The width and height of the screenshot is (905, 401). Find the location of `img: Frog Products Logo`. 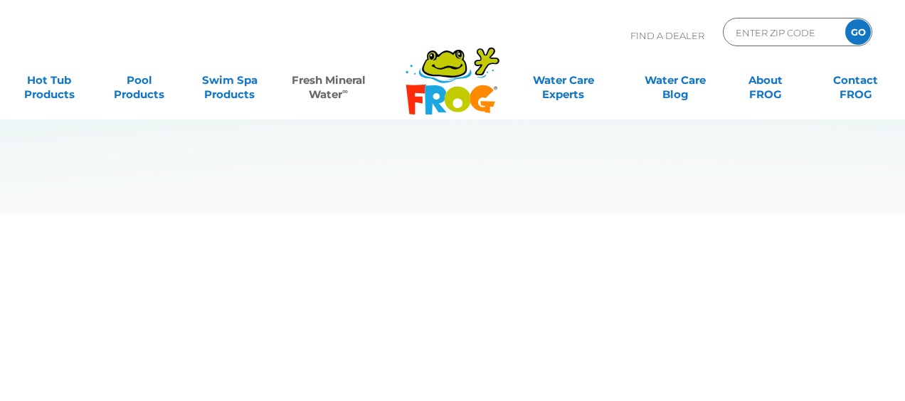

img: Frog Products Logo is located at coordinates (452, 72).